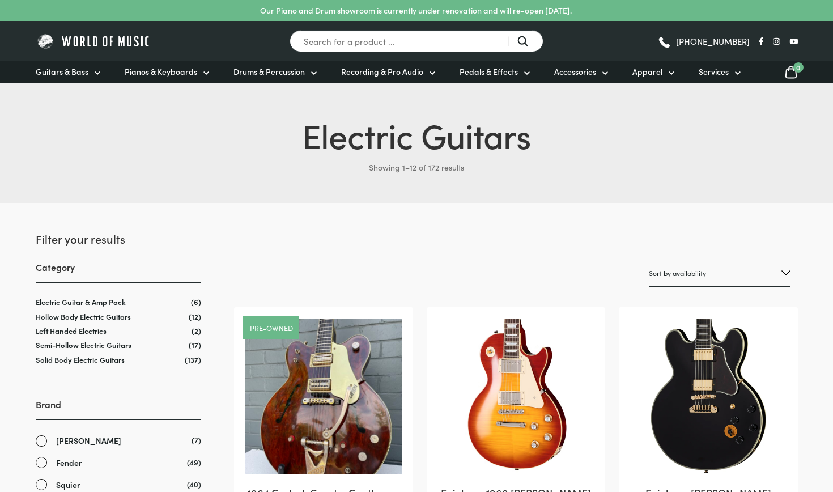 This screenshot has height=492, width=833. Describe the element at coordinates (94, 41) in the screenshot. I see `img: World of Music` at that location.